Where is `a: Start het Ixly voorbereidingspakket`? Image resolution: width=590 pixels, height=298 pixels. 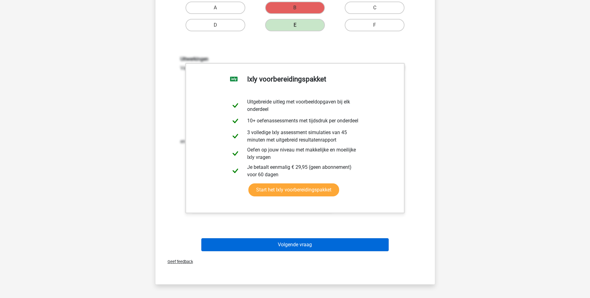 a: Start het Ixly voorbereidingspakket is located at coordinates (294, 190).